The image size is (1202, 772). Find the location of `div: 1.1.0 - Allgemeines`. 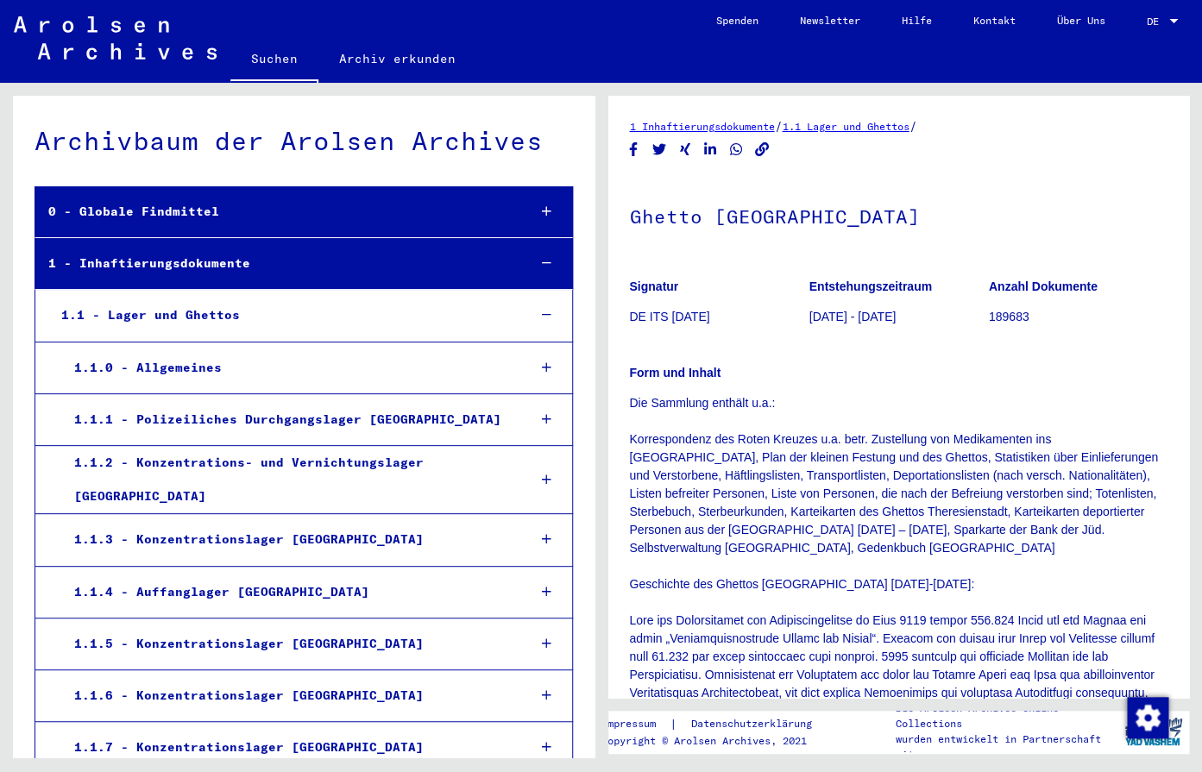

div: 1.1.0 - Allgemeines is located at coordinates (287, 367).